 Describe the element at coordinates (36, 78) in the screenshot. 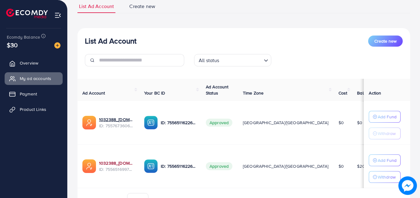

I see `span: My ad accounts` at that location.